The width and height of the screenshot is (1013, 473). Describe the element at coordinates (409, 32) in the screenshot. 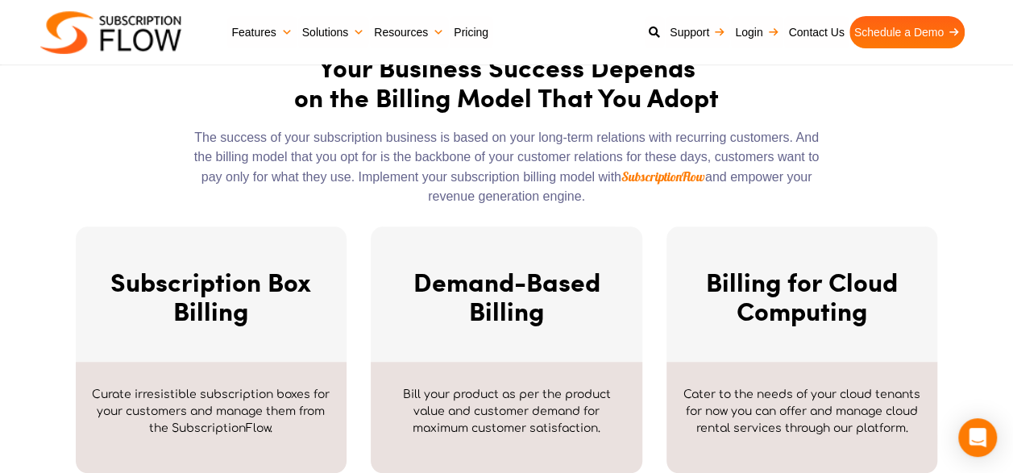

I see `a: Resources` at that location.